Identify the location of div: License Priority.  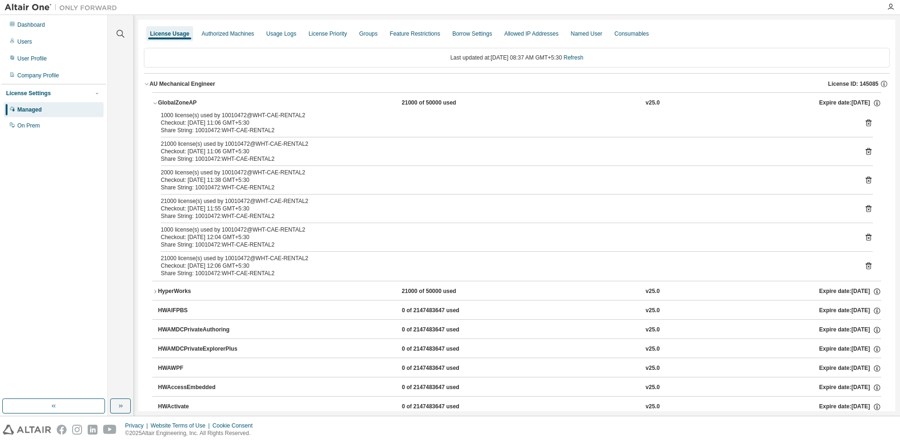
(328, 34).